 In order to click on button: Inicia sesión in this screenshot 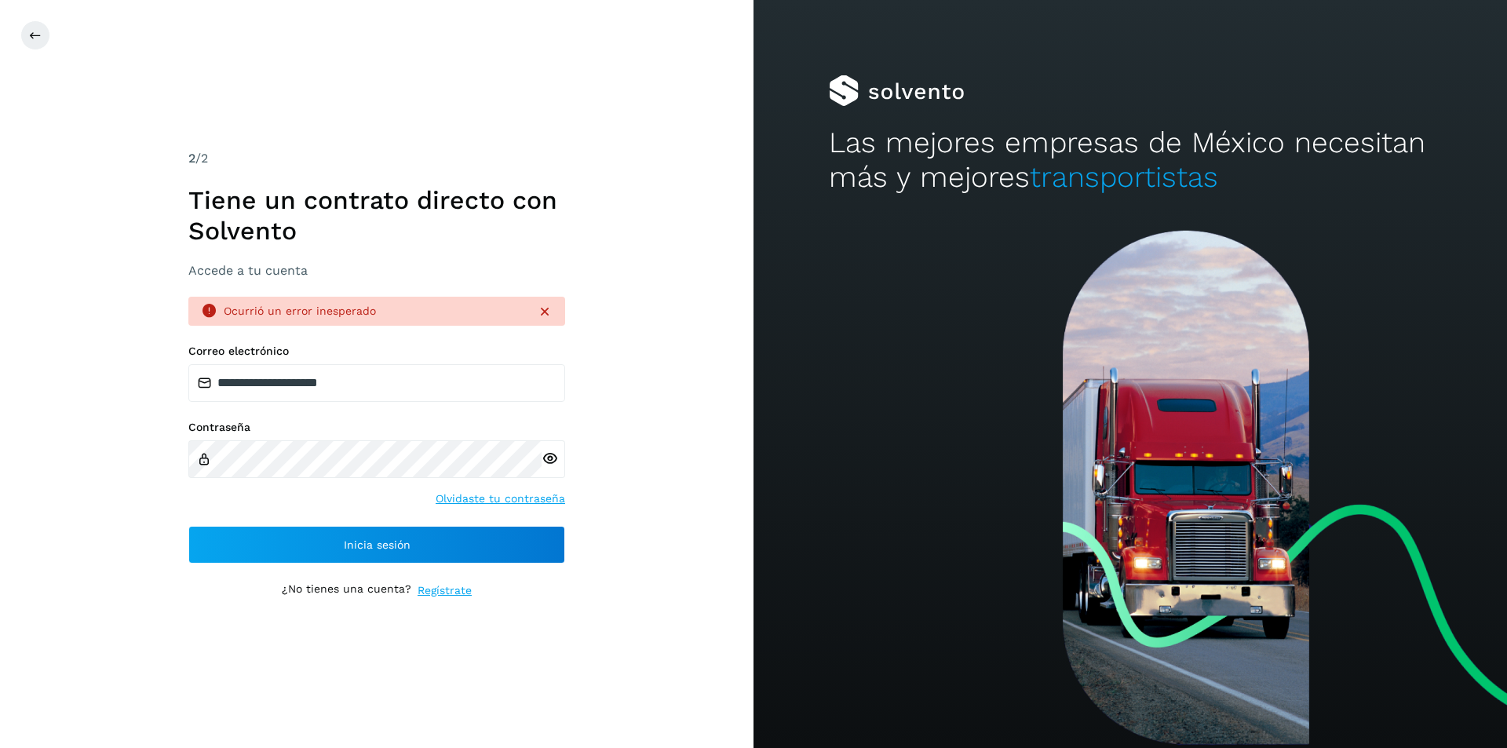, I will do `click(377, 545)`.